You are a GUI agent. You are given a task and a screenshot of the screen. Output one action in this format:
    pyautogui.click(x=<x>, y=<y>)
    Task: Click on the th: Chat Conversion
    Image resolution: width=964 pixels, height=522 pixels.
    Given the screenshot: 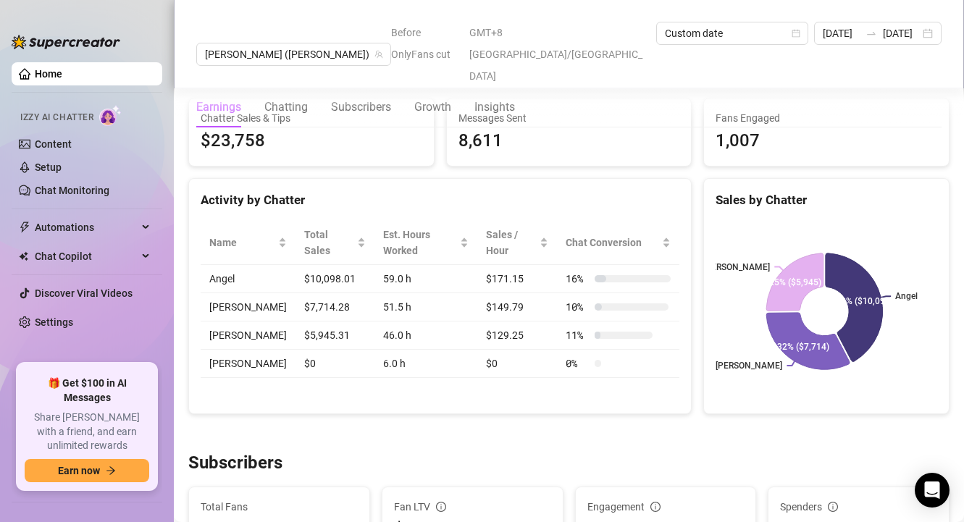 What is the action you would take?
    pyautogui.click(x=618, y=243)
    